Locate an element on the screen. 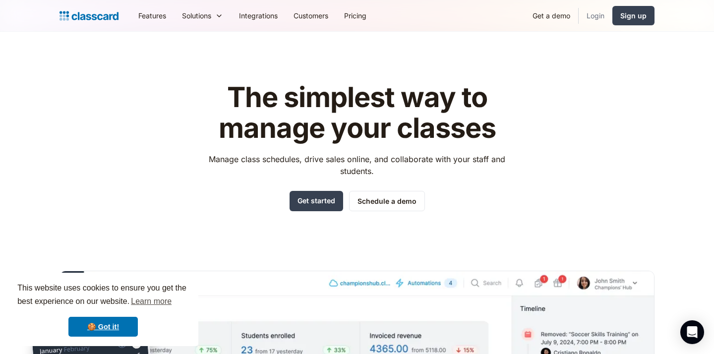  a: Features is located at coordinates (152, 15).